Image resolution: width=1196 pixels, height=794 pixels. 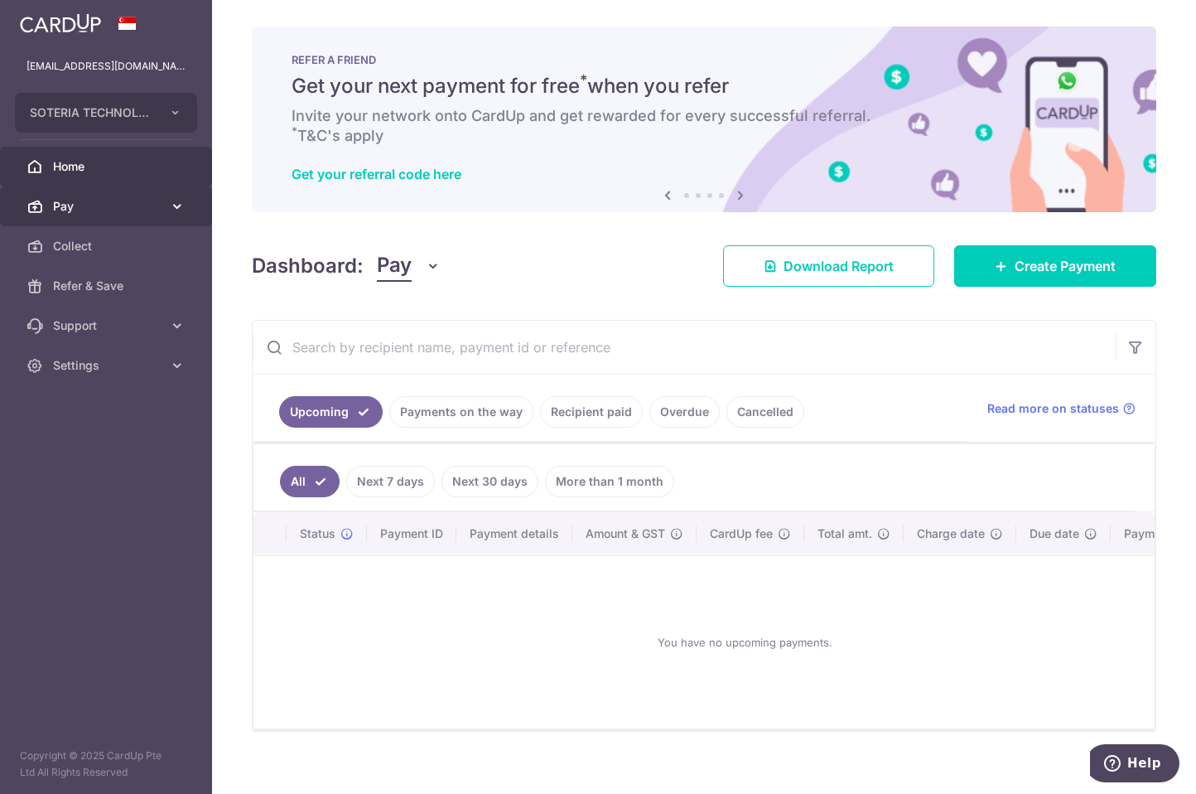 What do you see at coordinates (742, 534) in the screenshot?
I see `span: CardUp fee` at bounding box center [742, 534].